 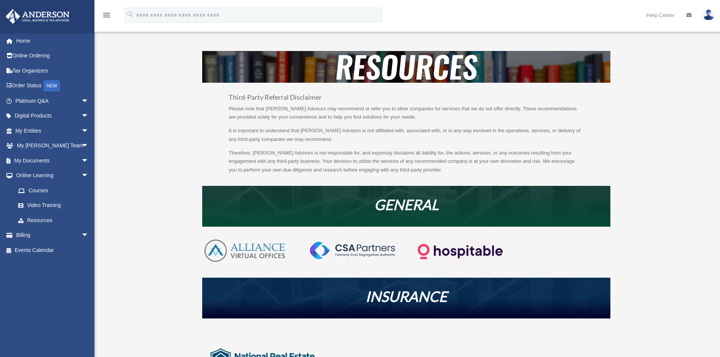 I want to click on a: Events Calendar, so click(x=53, y=250).